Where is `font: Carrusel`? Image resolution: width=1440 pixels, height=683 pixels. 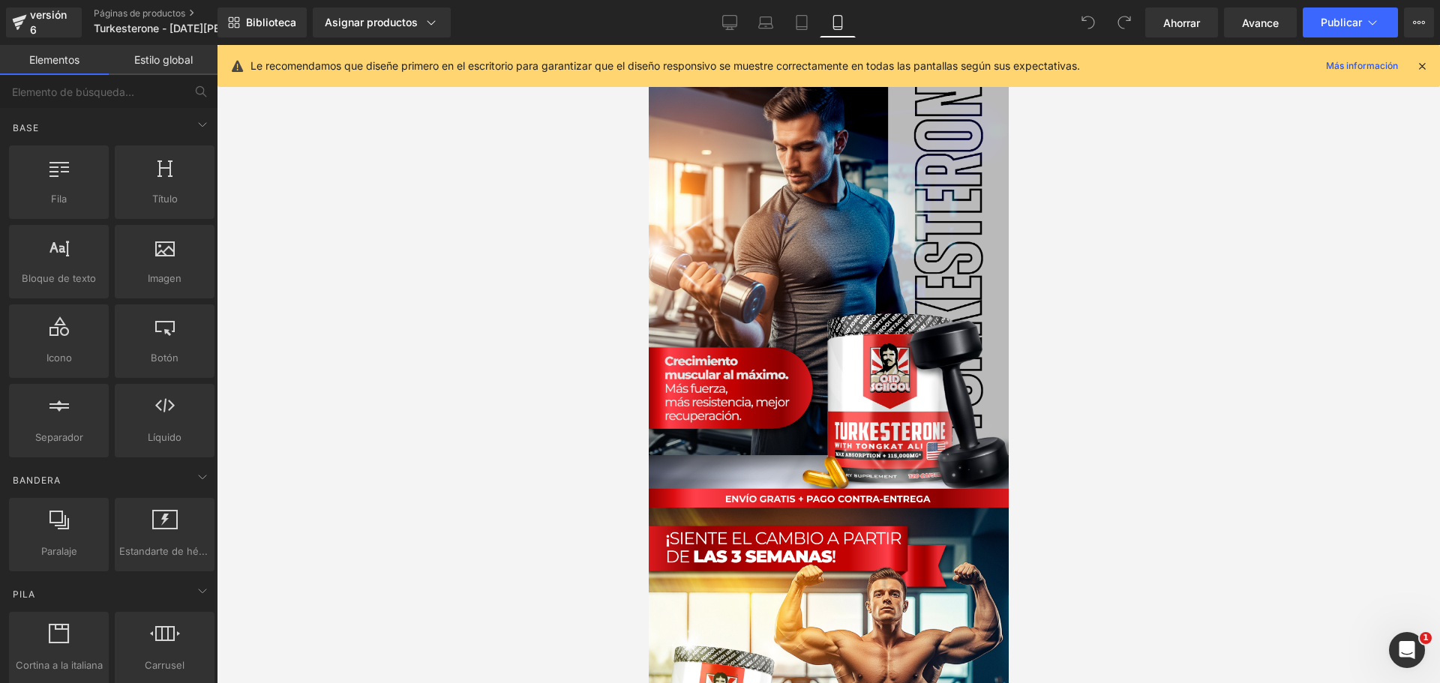
font: Carrusel is located at coordinates (164, 665).